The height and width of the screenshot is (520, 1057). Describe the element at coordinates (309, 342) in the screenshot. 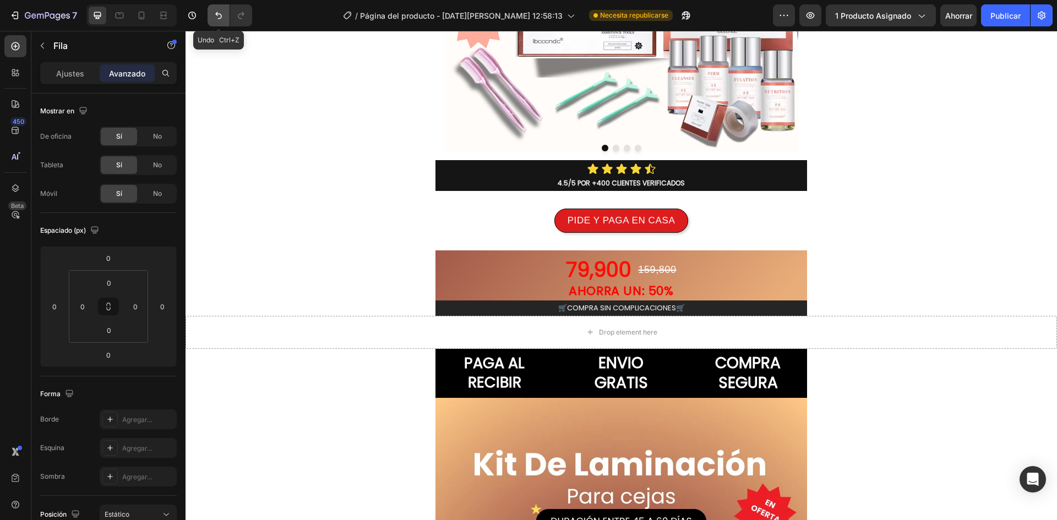

I see `h2: PAGA AL RECIBIR` at that location.